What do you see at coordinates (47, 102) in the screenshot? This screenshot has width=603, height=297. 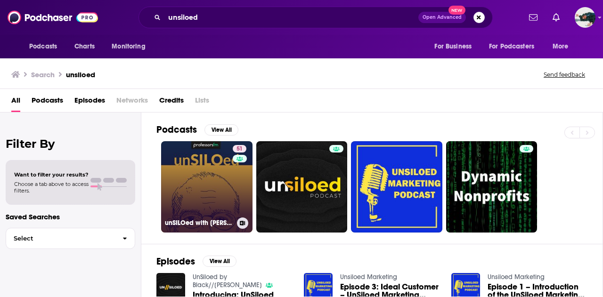 I see `a: Podcasts` at bounding box center [47, 102].